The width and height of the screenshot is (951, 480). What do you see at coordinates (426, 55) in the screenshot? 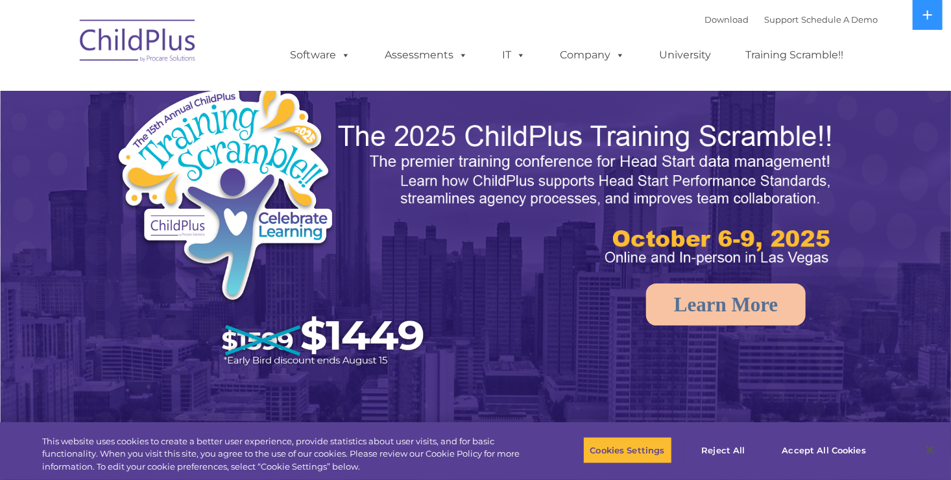
I see `a: Assessments` at bounding box center [426, 55].